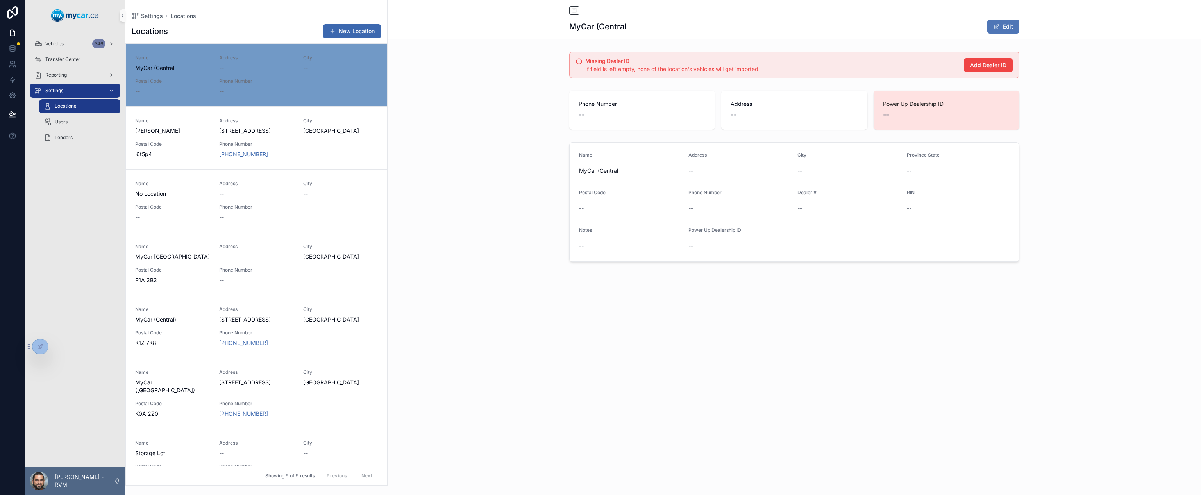 The height and width of the screenshot is (495, 1201). I want to click on span: RIN, so click(911, 192).